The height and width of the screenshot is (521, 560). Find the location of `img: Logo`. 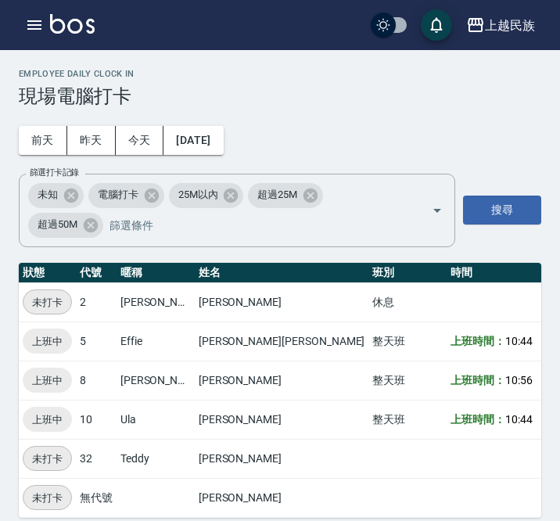

img: Logo is located at coordinates (72, 23).